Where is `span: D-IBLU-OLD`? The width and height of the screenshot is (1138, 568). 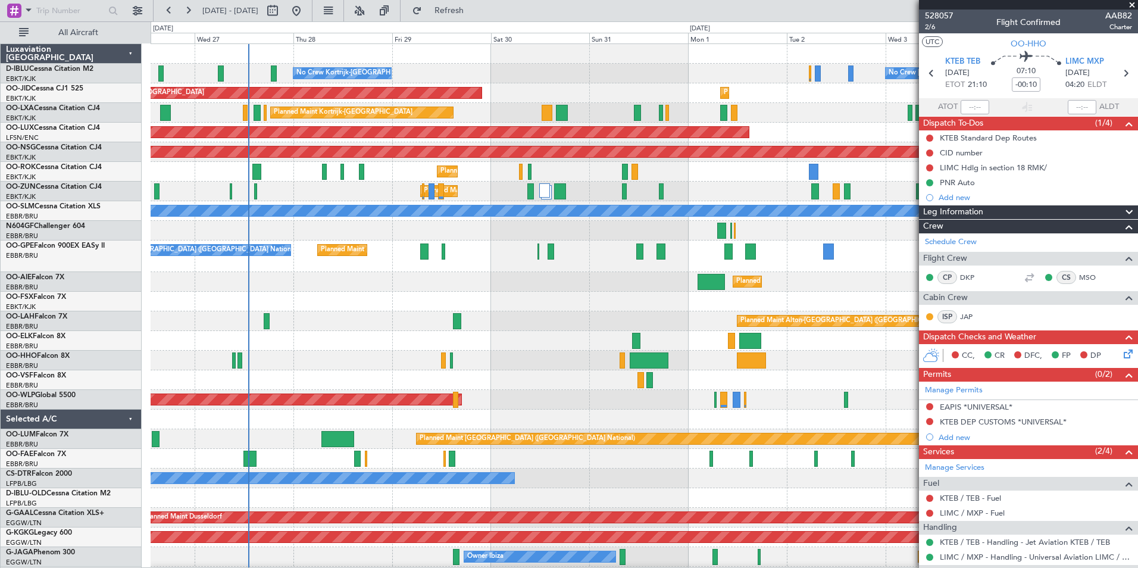 span: D-IBLU-OLD is located at coordinates (26, 493).